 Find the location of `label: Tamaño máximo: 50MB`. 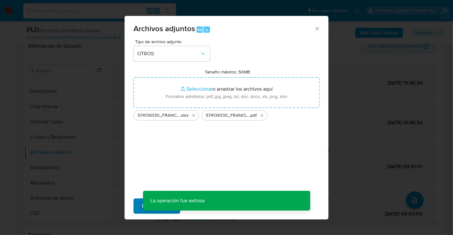

label: Tamaño máximo: 50MB is located at coordinates (227, 72).